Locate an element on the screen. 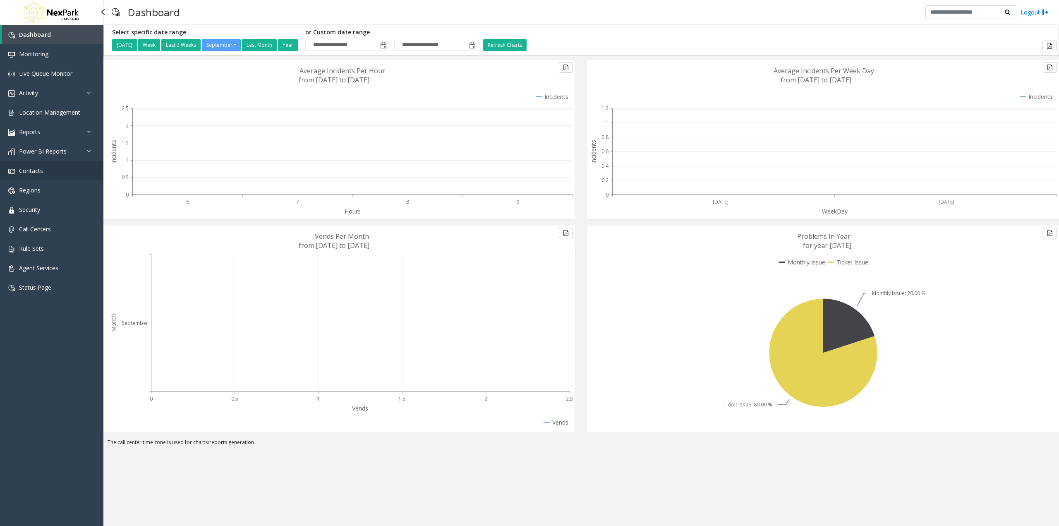 The image size is (1059, 526). span: Contacts is located at coordinates (31, 170).